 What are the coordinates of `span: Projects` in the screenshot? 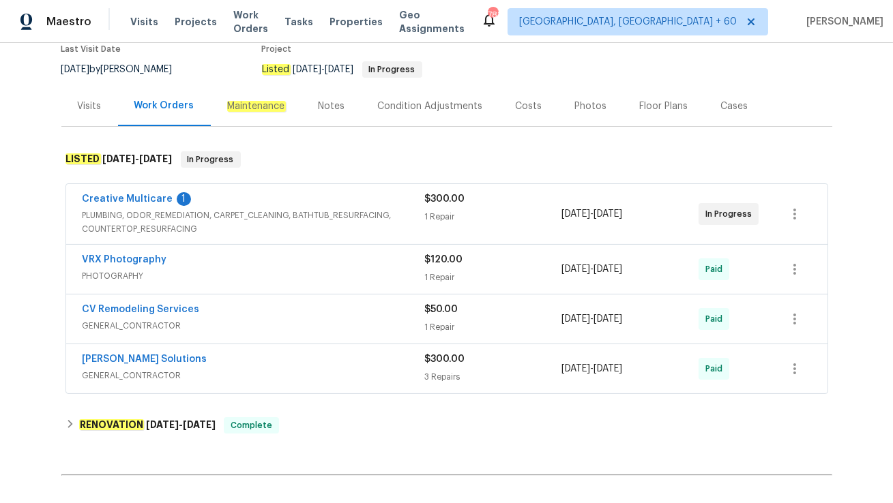 It's located at (196, 22).